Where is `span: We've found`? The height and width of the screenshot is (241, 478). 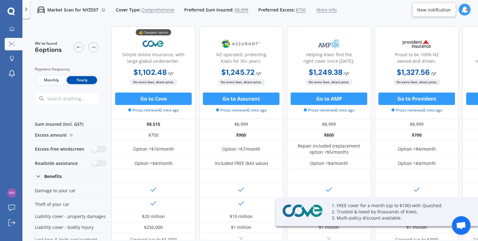
span: We've found is located at coordinates (48, 44).